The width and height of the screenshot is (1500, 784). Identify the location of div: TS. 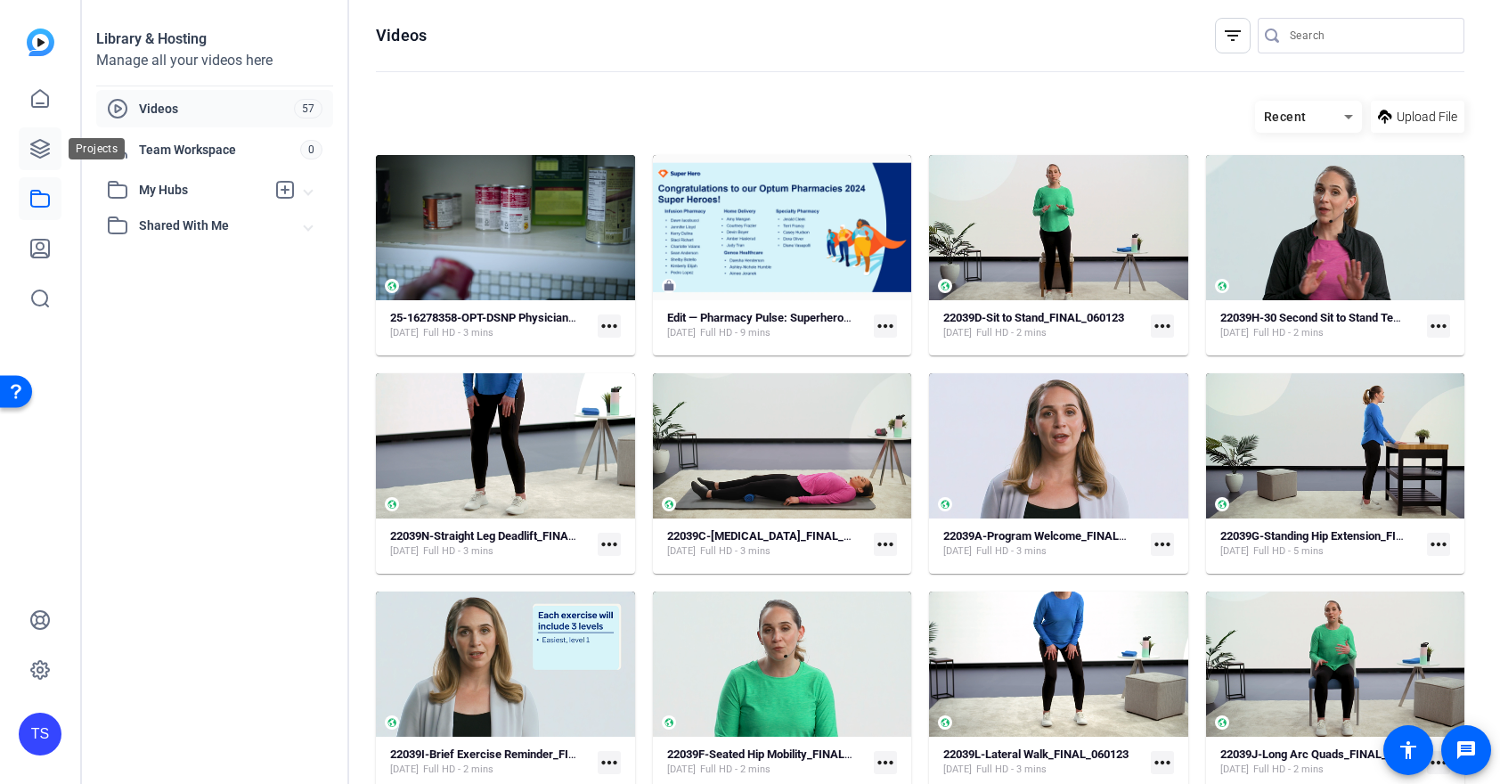
(40, 734).